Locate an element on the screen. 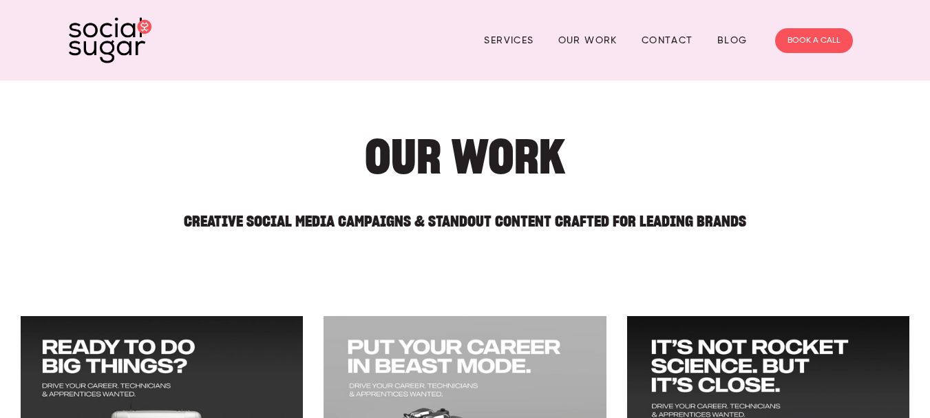  h1: Our Work is located at coordinates (465, 156).